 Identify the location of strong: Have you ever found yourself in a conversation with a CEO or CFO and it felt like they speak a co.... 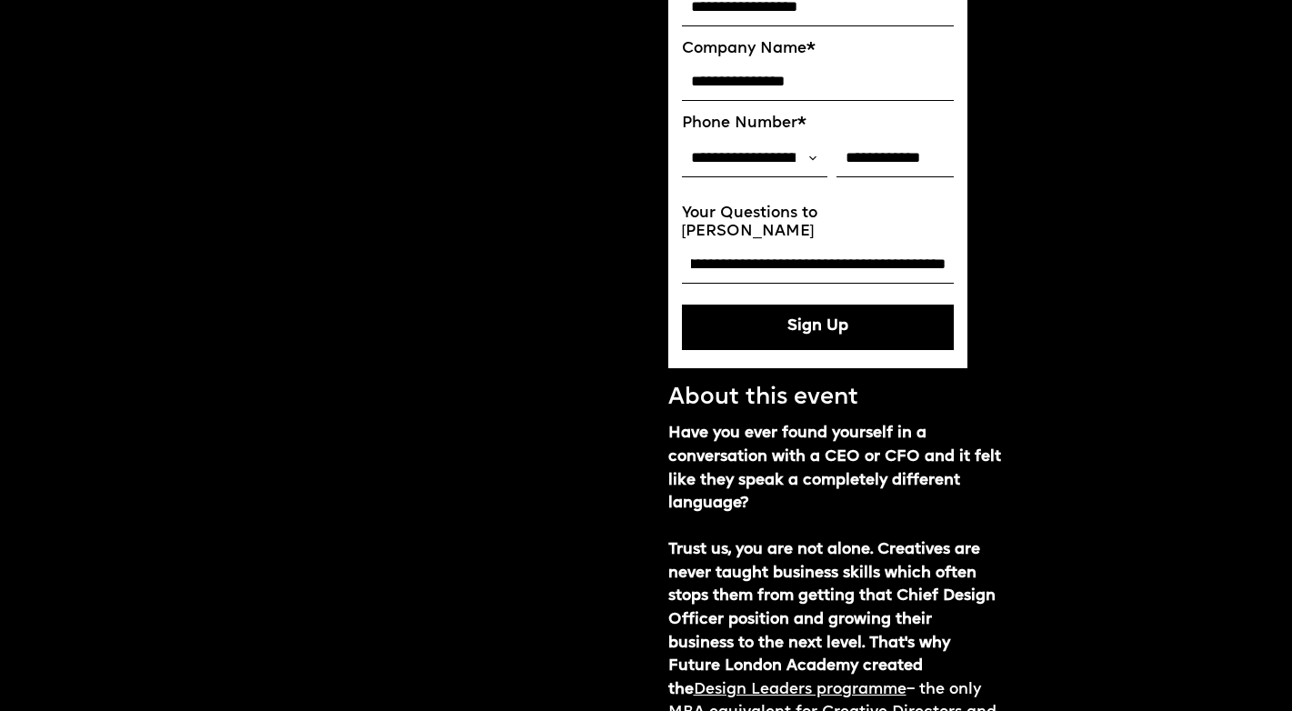
(835, 561).